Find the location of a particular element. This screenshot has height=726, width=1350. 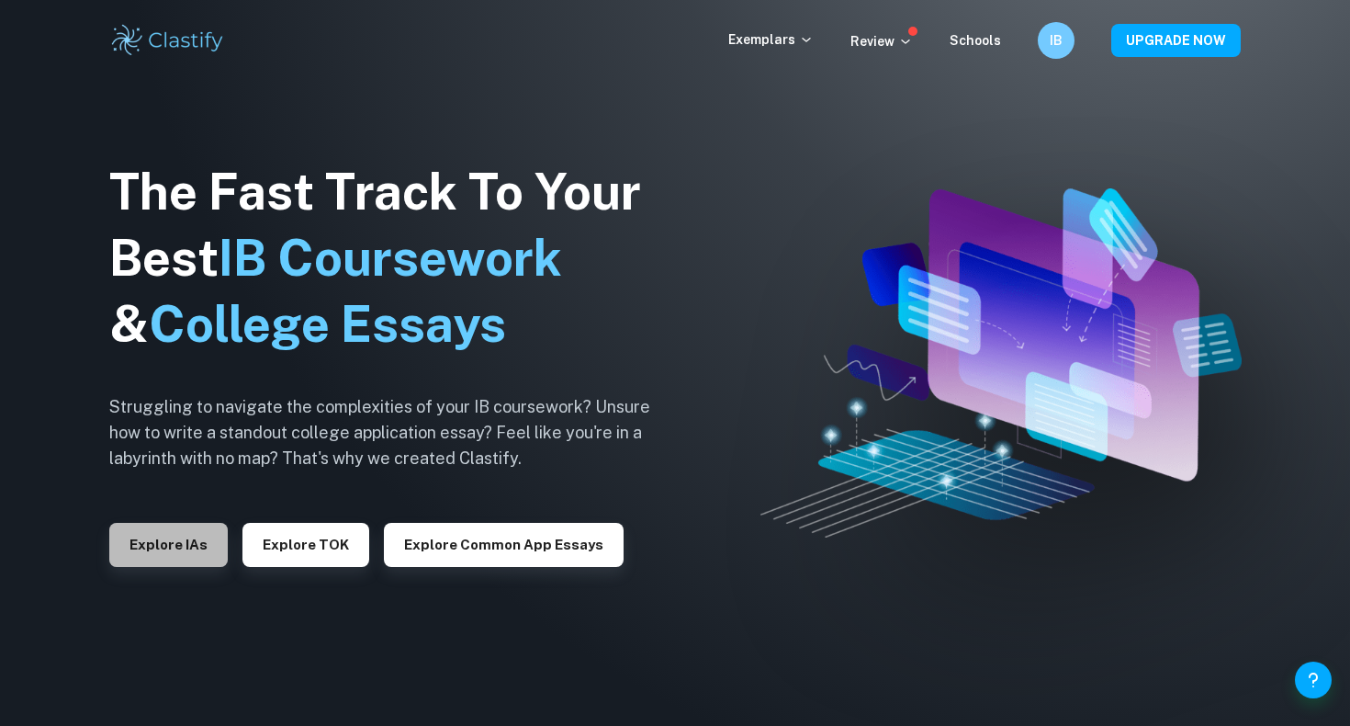

img: Clastify hero is located at coordinates (1001, 362).